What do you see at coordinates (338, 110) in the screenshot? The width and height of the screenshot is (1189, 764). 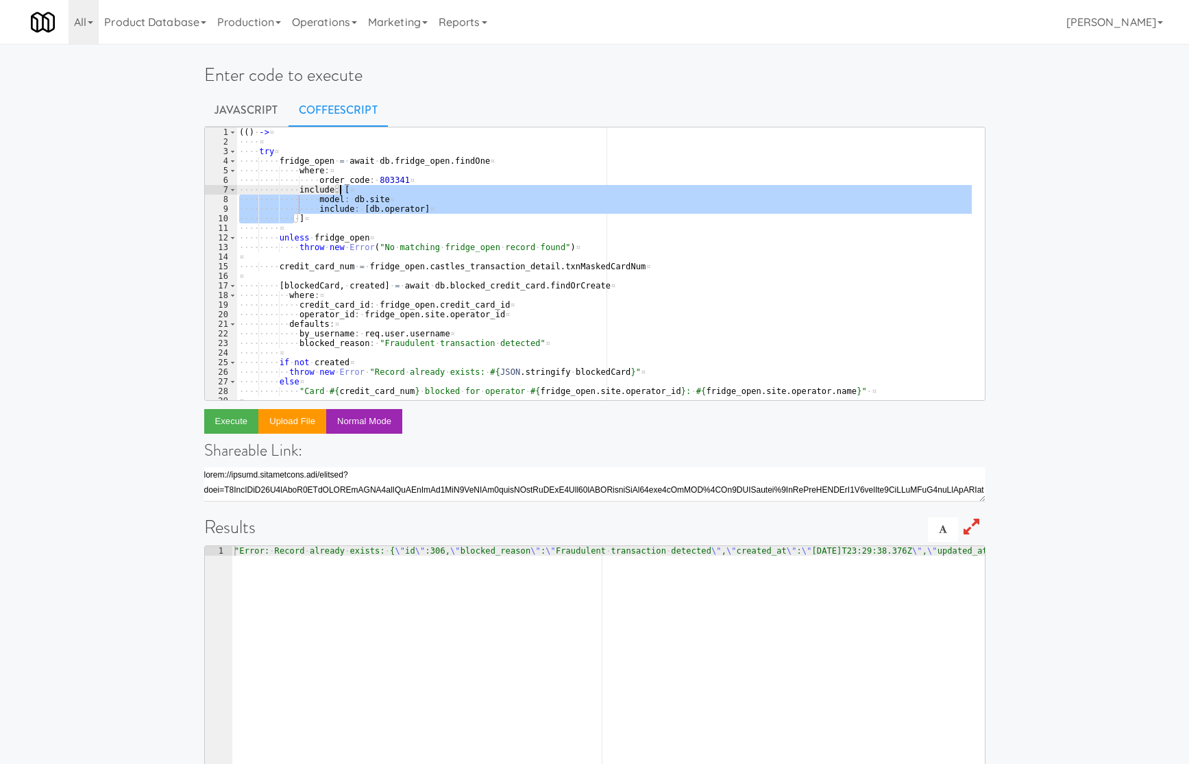 I see `a: CoffeeScript` at bounding box center [338, 110].